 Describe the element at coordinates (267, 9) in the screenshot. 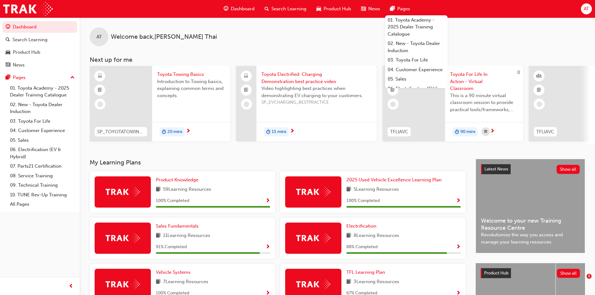

I see `span: search-icon` at that location.